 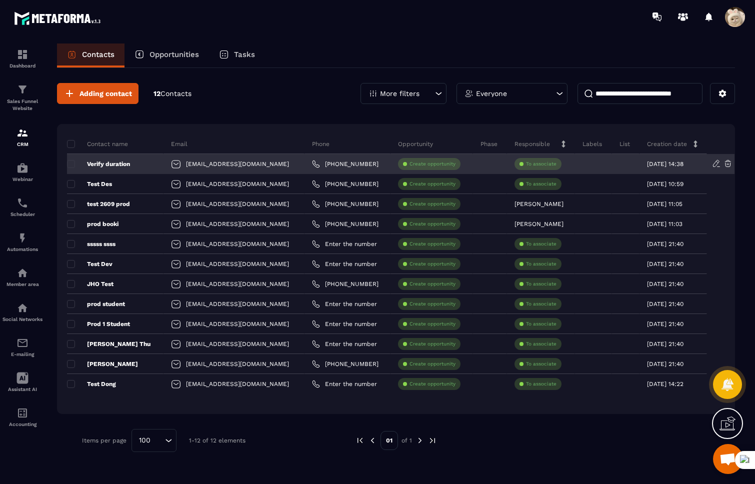 I want to click on a: formationformationCRM, so click(x=22, y=137).